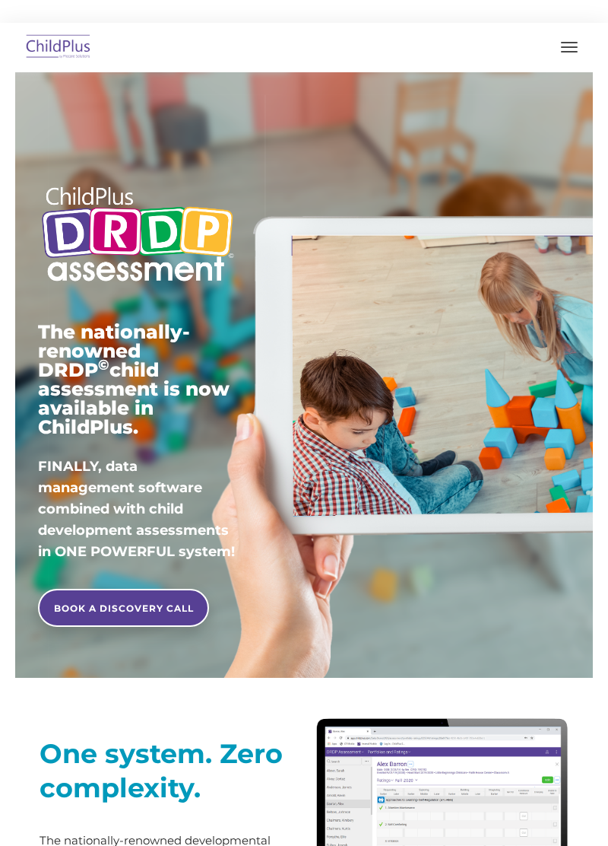  Describe the element at coordinates (136, 509) in the screenshot. I see `span: FINALLY, data management software combined with child development assessments in ONE POWERFUL sys...` at that location.